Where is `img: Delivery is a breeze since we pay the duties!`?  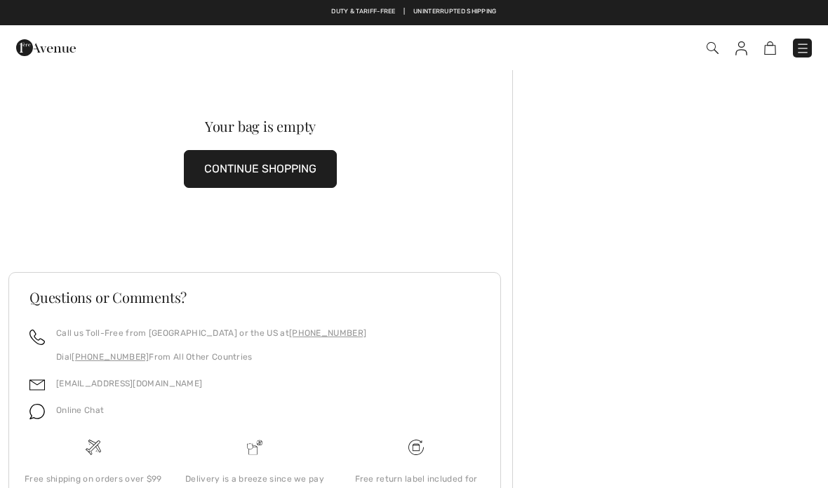 img: Delivery is a breeze since we pay the duties! is located at coordinates (255, 448).